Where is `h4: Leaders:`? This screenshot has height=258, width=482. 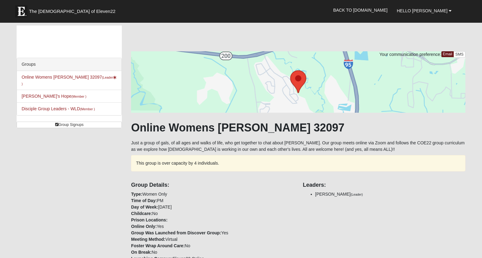 h4: Leaders: is located at coordinates (384, 186).